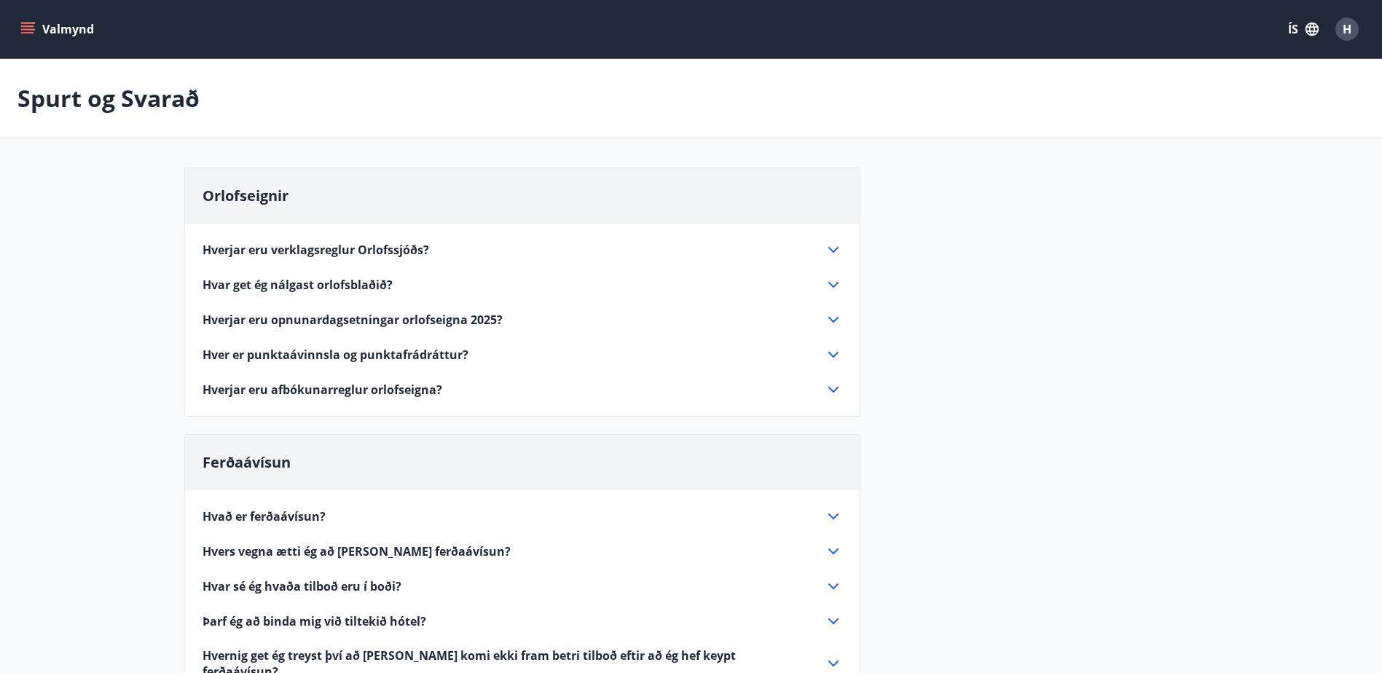 The image size is (1382, 673). I want to click on button: menu, so click(58, 29).